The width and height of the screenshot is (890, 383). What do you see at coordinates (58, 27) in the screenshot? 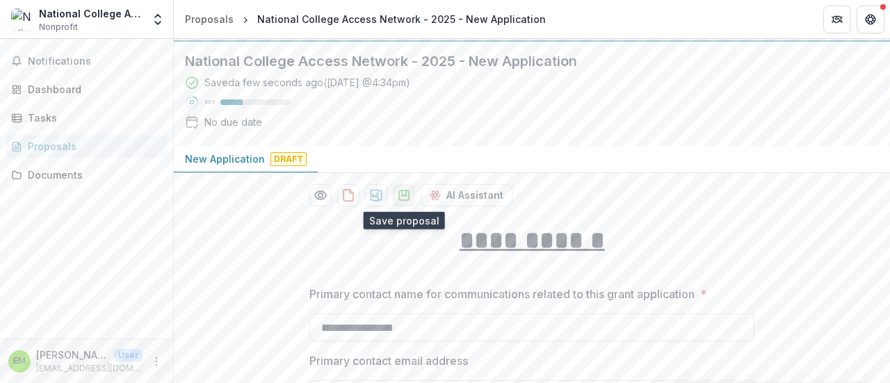
I see `span: Nonprofit` at bounding box center [58, 27].